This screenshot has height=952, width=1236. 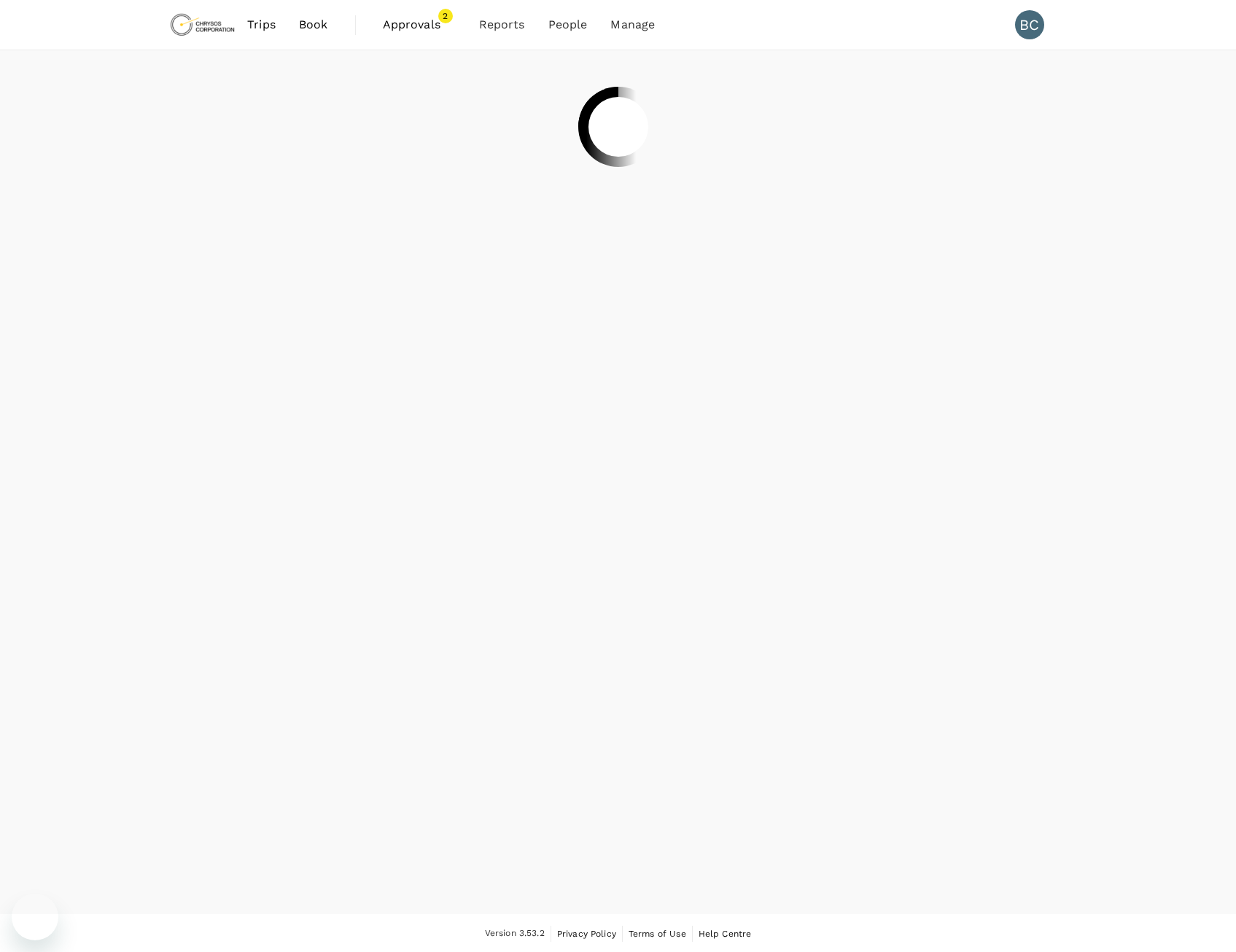 What do you see at coordinates (445, 16) in the screenshot?
I see `span: 2` at bounding box center [445, 16].